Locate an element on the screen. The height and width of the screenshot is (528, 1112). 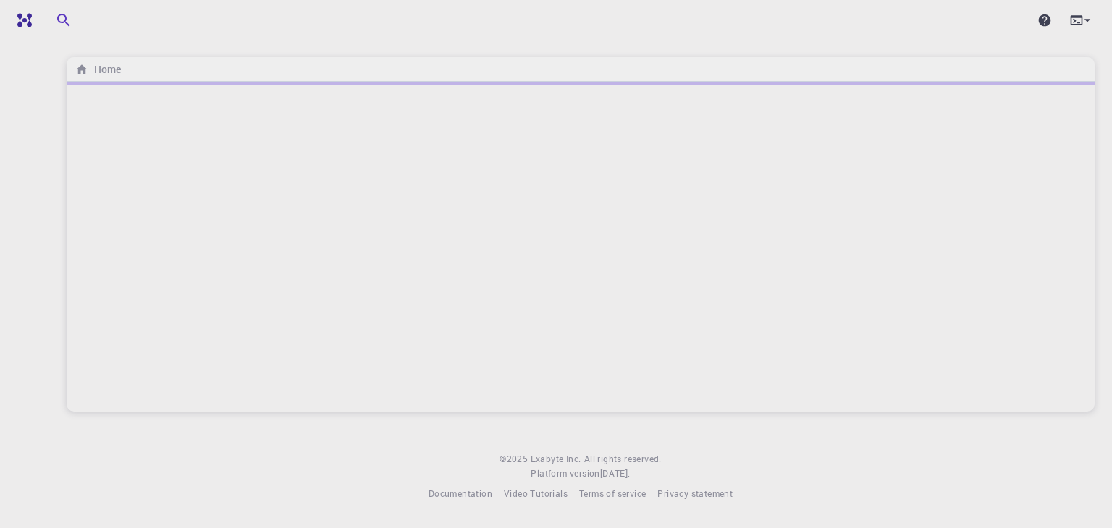
span: All rights reserved. is located at coordinates (622, 460).